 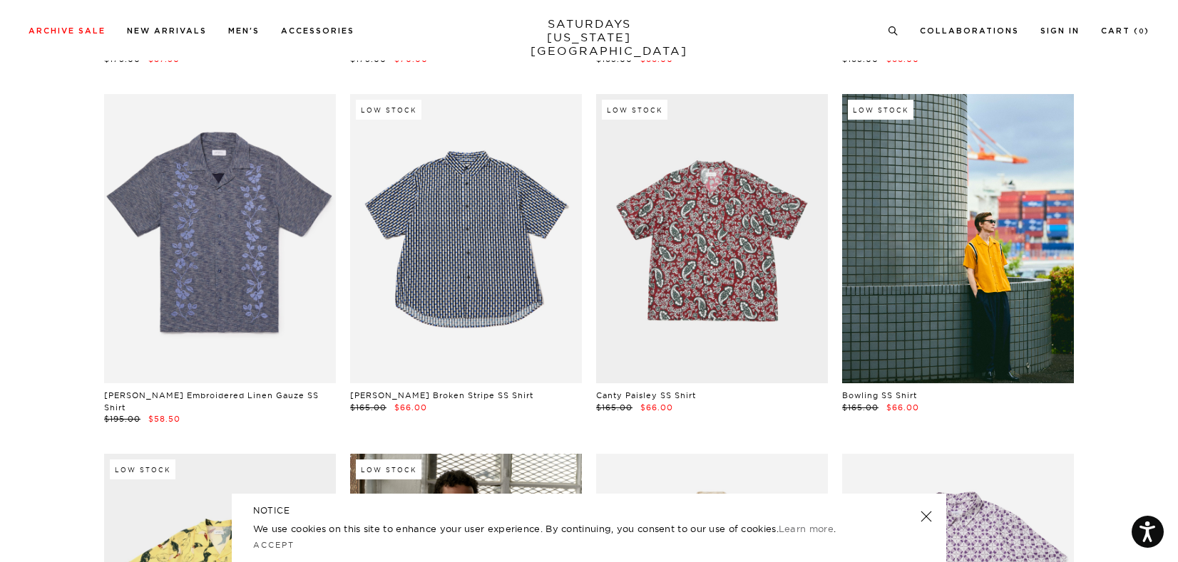 I want to click on h5: NOTICE, so click(x=589, y=511).